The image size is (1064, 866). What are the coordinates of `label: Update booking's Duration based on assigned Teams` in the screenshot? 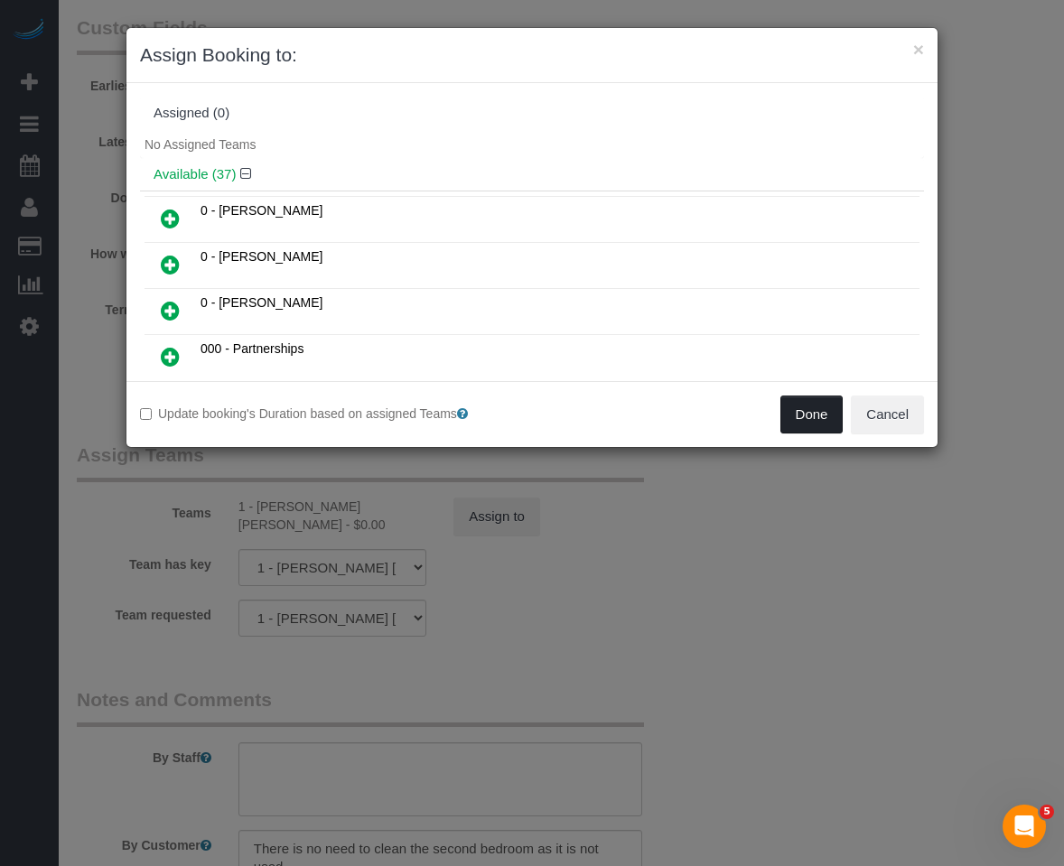 It's located at (329, 414).